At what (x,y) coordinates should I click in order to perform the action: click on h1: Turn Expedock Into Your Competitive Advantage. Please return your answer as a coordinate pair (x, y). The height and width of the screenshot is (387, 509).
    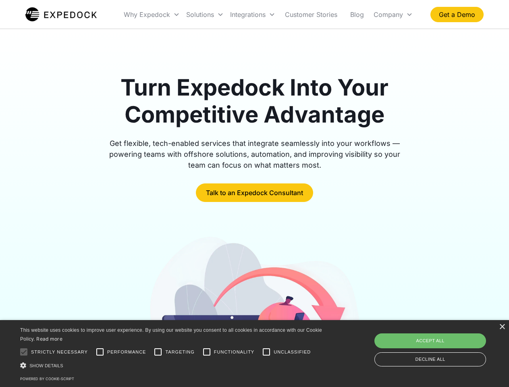
    Looking at the image, I should click on (255, 101).